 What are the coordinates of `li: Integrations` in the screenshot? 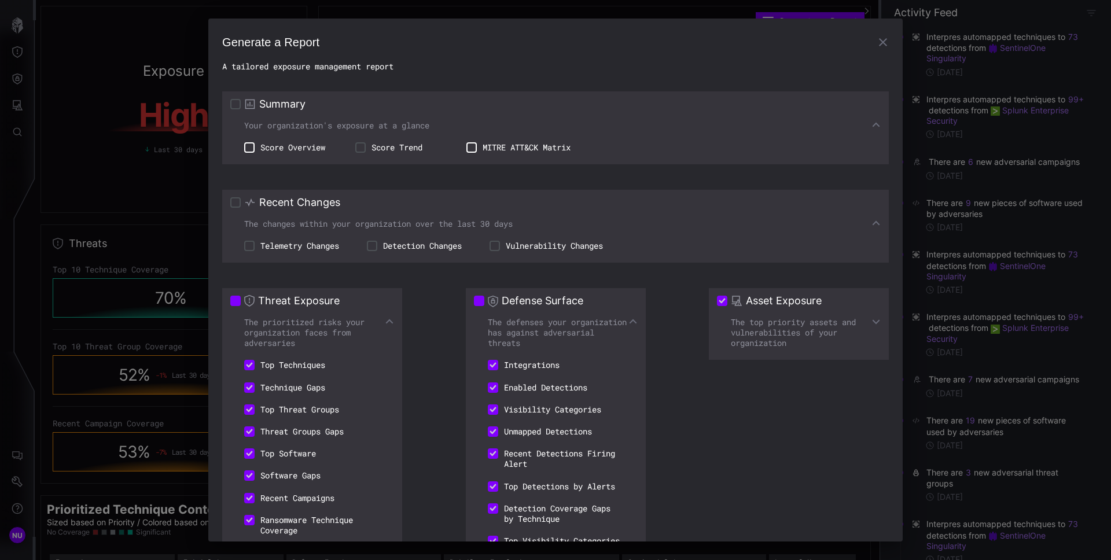 It's located at (530, 365).